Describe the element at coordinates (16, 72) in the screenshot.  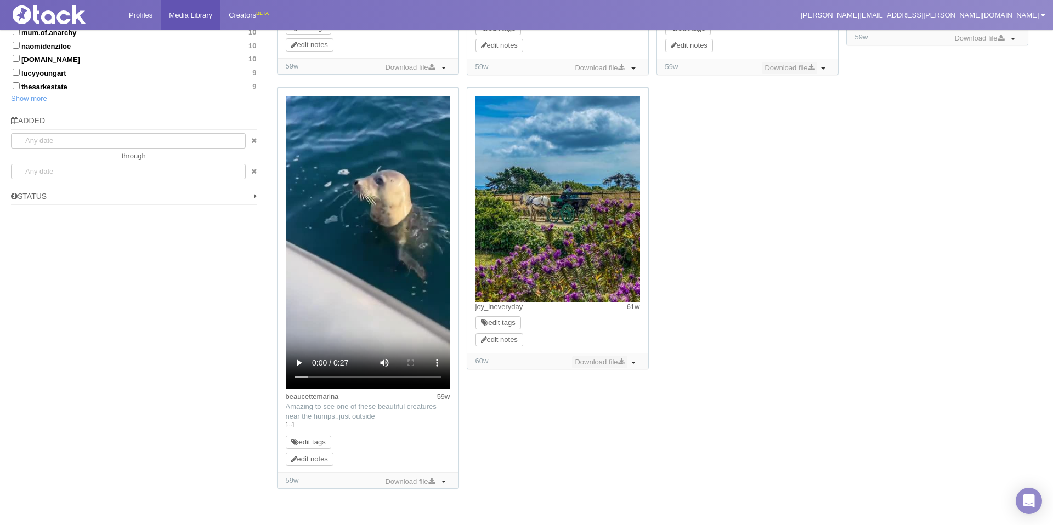
I see `input: lucyyoungart9` at that location.